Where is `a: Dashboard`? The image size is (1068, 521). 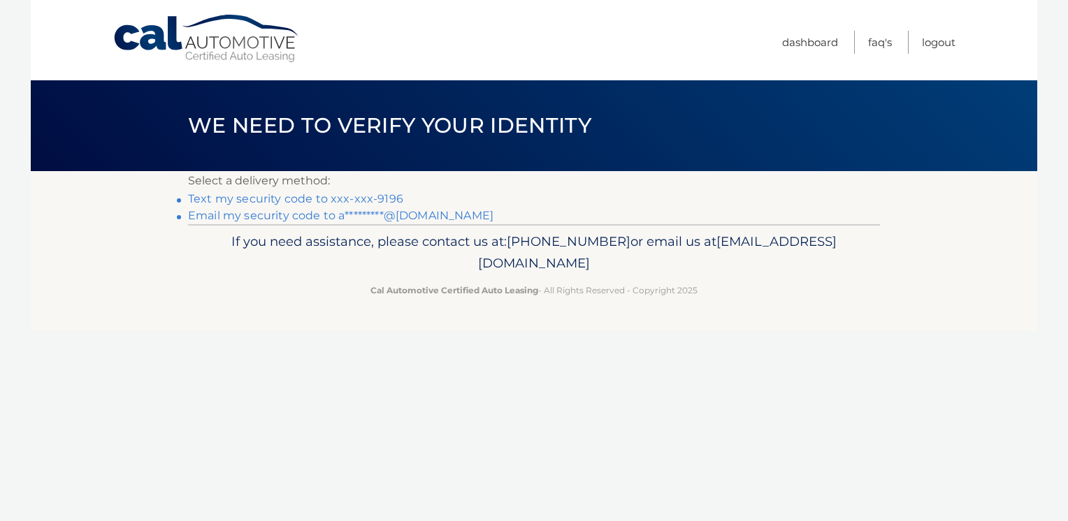
a: Dashboard is located at coordinates (810, 42).